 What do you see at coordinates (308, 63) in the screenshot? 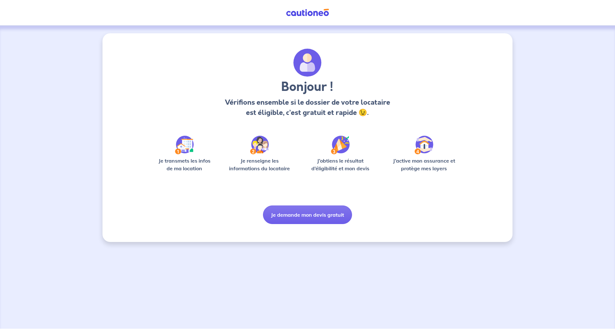
I see `img: archivate` at bounding box center [308, 63].